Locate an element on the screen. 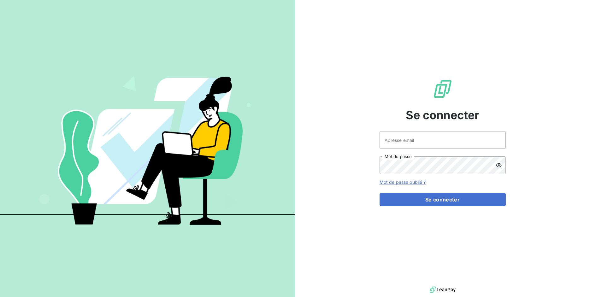 This screenshot has height=297, width=590. input: placeholder is located at coordinates (443, 140).